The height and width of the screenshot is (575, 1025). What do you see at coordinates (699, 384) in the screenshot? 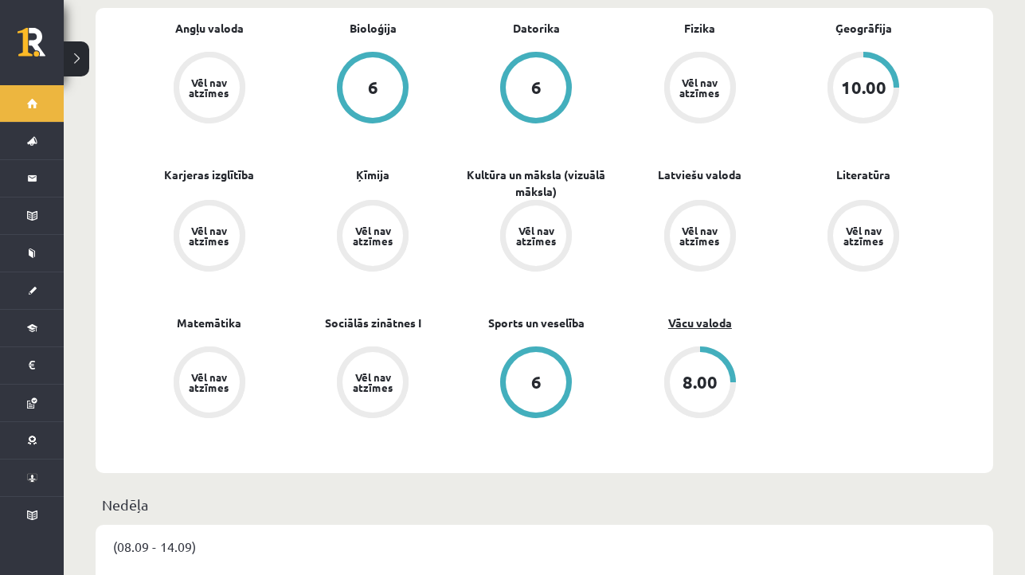
I see `a: 8.00` at bounding box center [699, 384].